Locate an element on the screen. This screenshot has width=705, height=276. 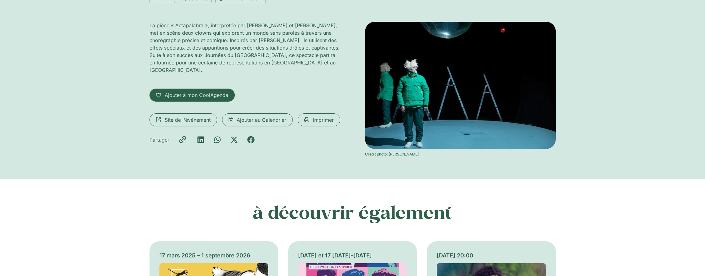
div: Partager is located at coordinates (159, 140).